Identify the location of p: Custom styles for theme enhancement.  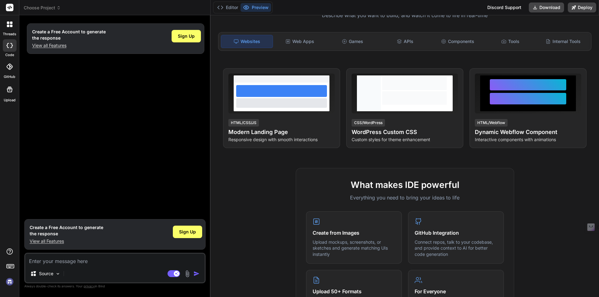
(405, 140).